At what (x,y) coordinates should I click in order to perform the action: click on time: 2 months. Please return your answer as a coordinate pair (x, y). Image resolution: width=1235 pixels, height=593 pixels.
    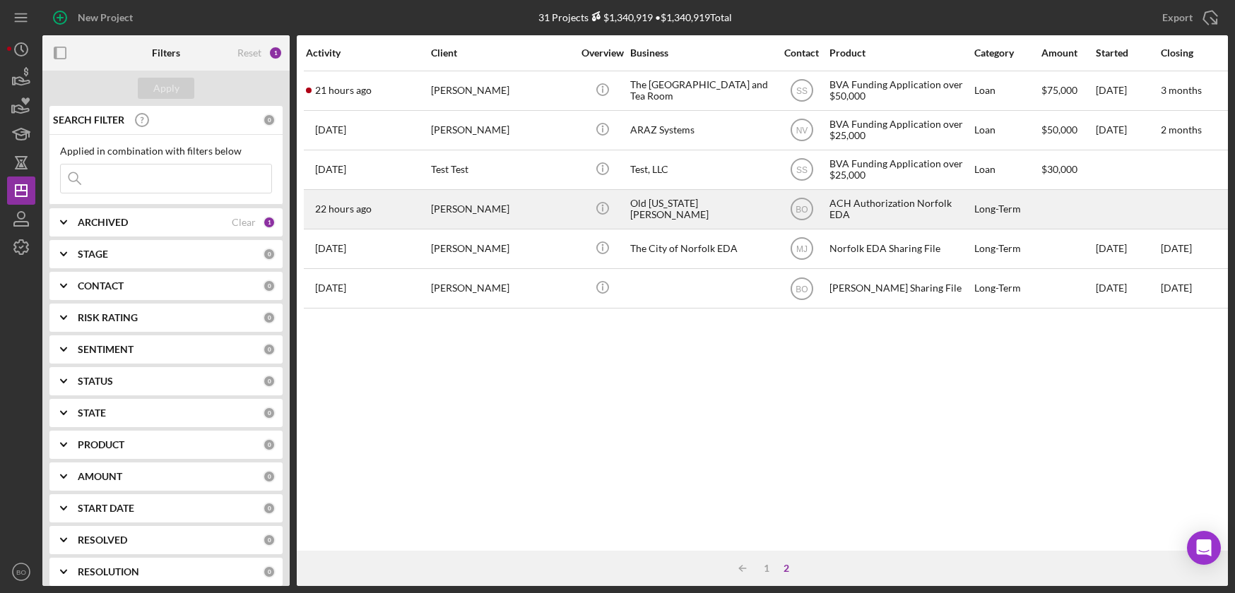
    Looking at the image, I should click on (1181, 129).